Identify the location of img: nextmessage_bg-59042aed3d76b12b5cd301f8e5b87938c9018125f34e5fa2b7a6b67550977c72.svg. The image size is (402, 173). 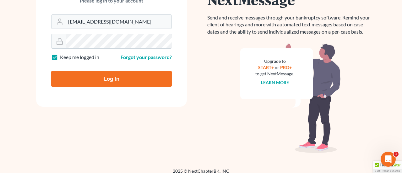
(290, 98).